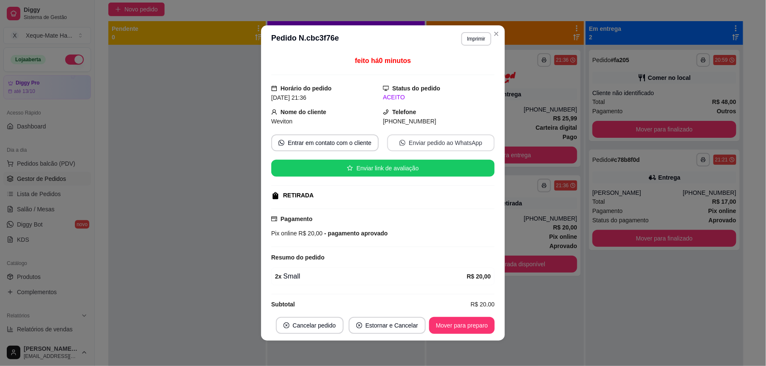 This screenshot has width=766, height=366. What do you see at coordinates (404, 112) in the screenshot?
I see `strong: Telefone` at bounding box center [404, 112].